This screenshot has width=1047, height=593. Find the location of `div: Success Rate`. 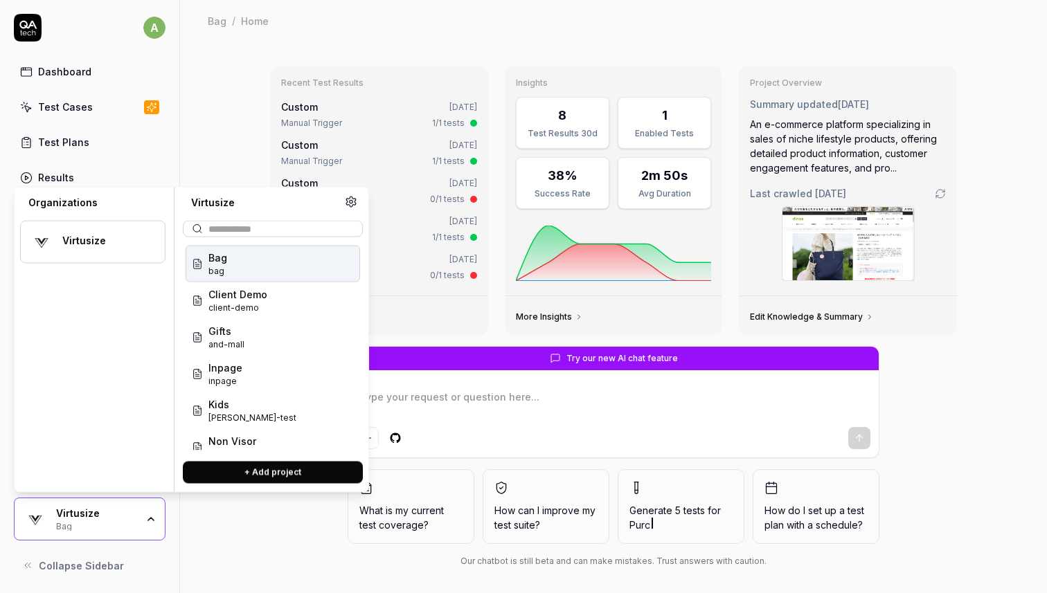

div: Success Rate is located at coordinates (562, 194).